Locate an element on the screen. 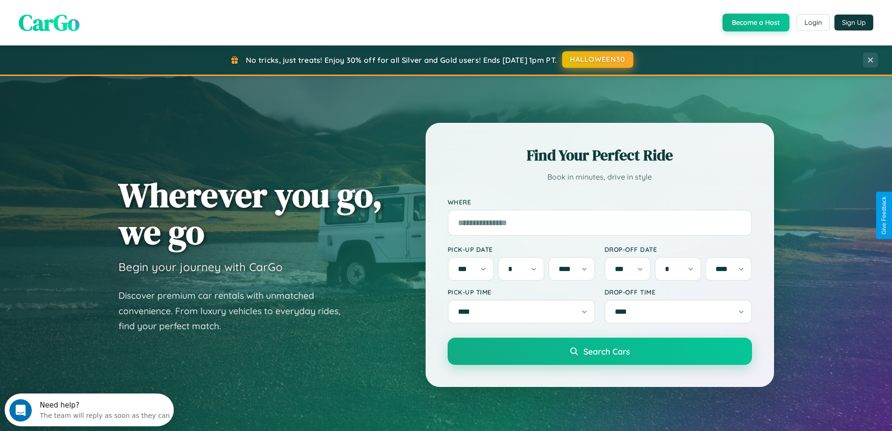  p: Book in minutes, drive in style is located at coordinates (600, 177).